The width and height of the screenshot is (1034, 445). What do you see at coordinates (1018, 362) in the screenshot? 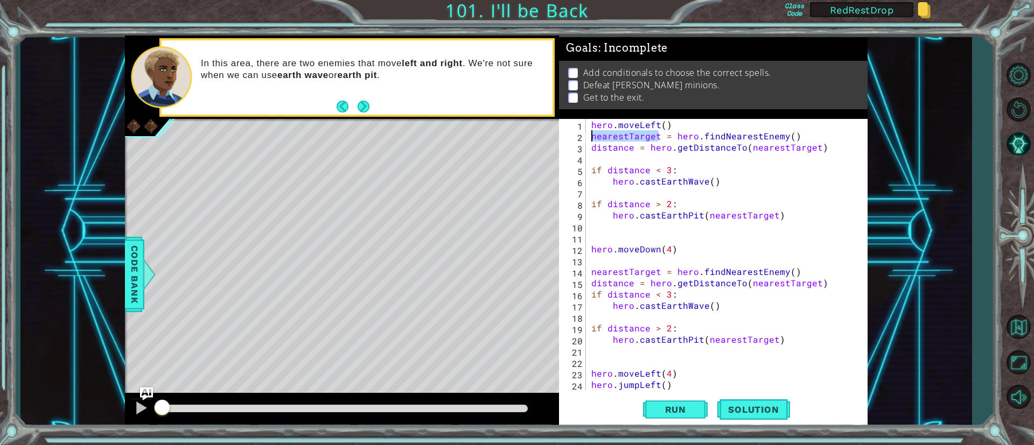
I see `button: Maximize Browser` at bounding box center [1018, 362].